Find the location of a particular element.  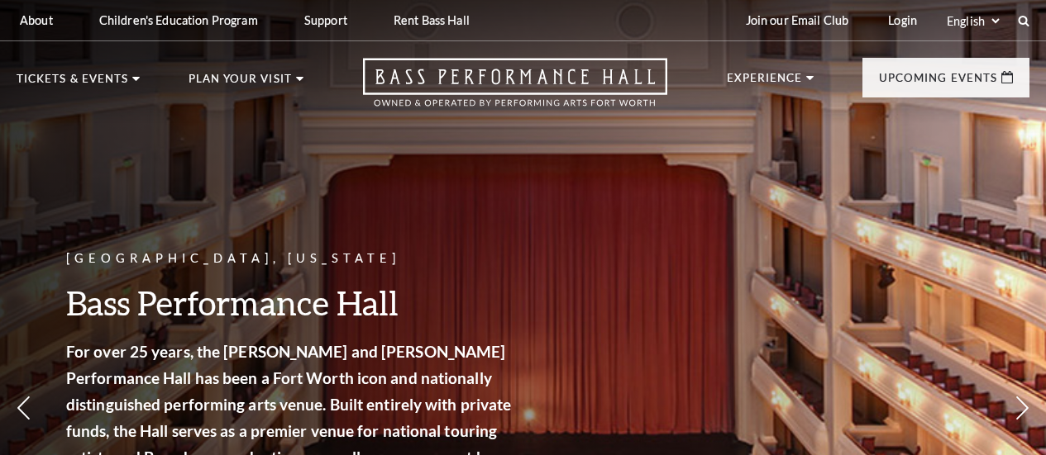

p: Children's Education Program is located at coordinates (179, 20).